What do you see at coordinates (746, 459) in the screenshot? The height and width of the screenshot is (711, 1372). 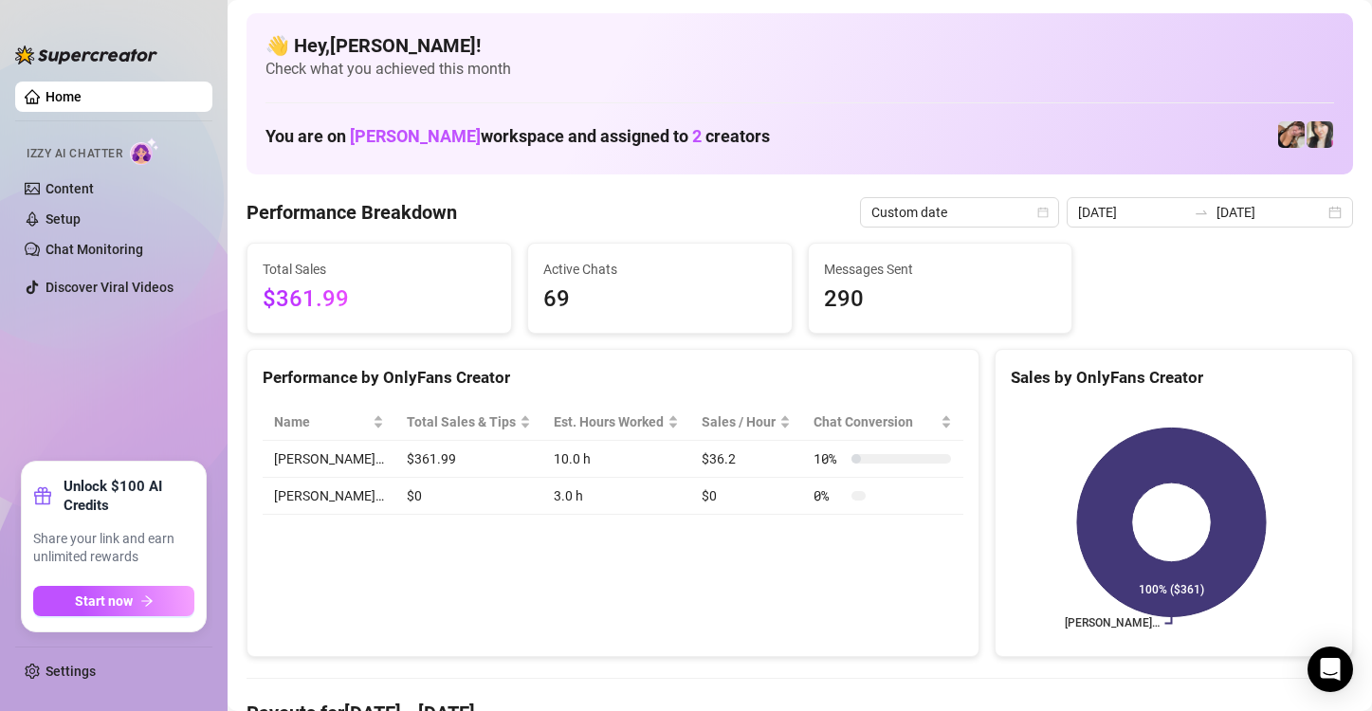 I see `td: $36.2` at bounding box center [746, 459].